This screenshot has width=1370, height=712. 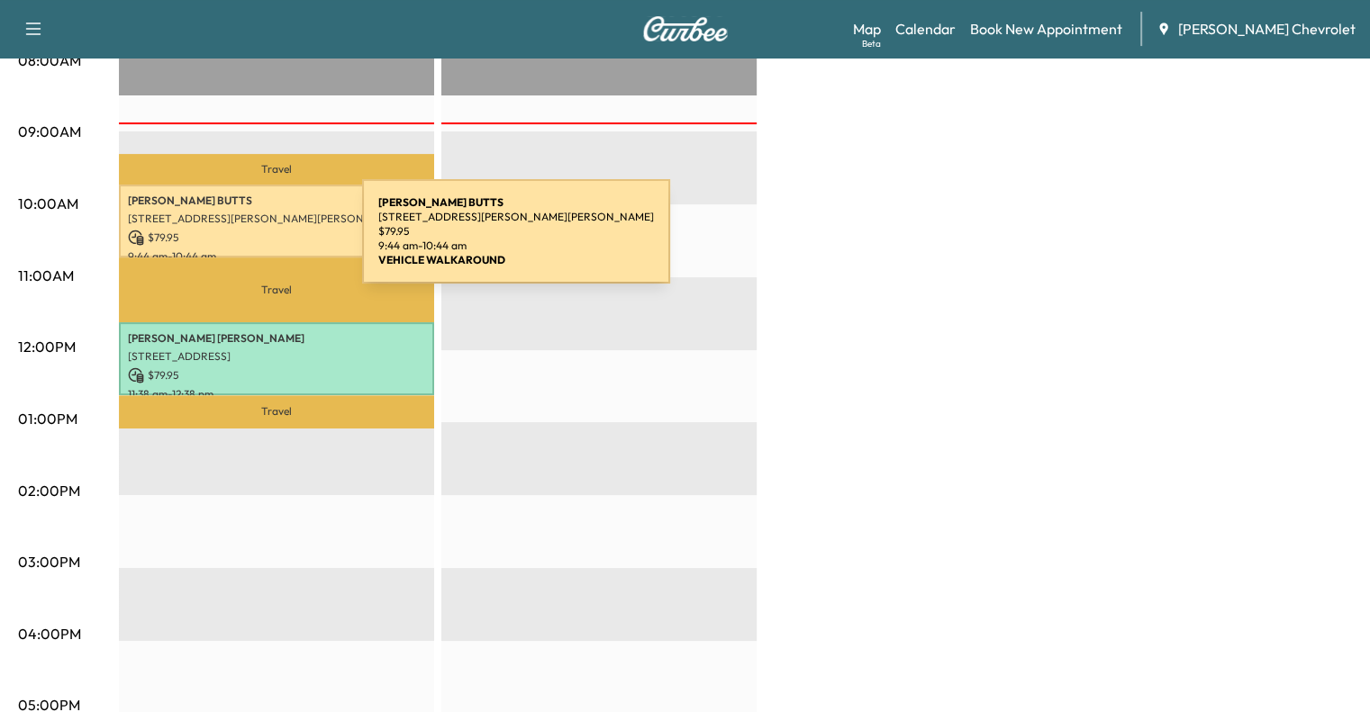 I want to click on p: 10:00AM, so click(x=48, y=204).